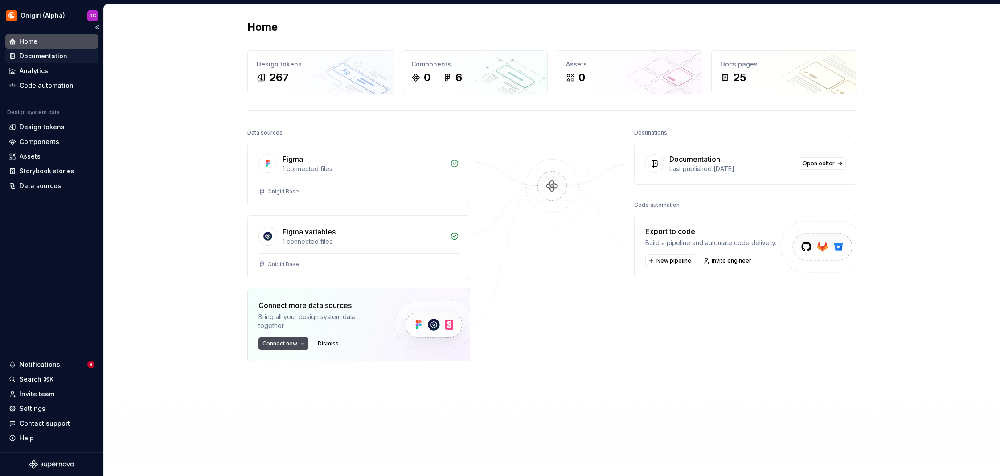  I want to click on button: Collapse sidebar, so click(97, 27).